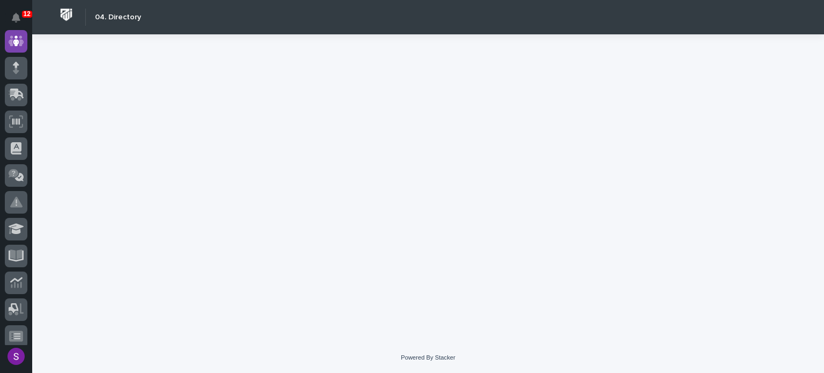  What do you see at coordinates (118, 17) in the screenshot?
I see `h2: 04. Directory` at bounding box center [118, 17].